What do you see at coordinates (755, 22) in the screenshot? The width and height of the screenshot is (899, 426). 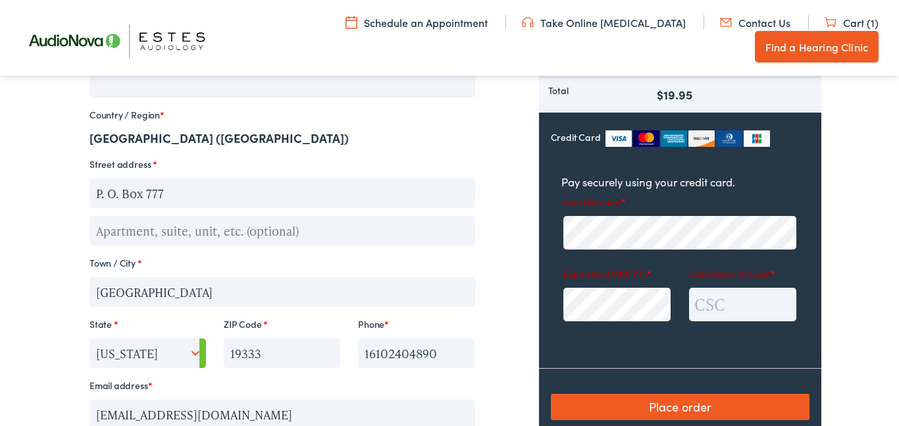 I see `a: Contact Us` at bounding box center [755, 22].